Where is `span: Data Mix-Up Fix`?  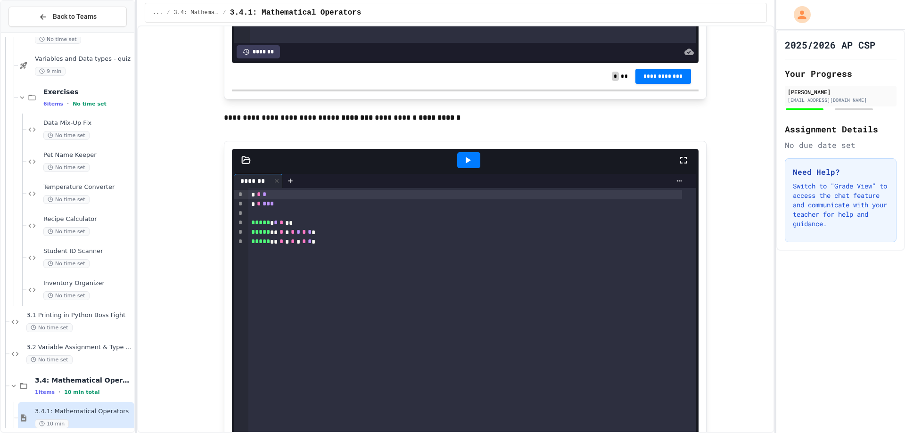
span: Data Mix-Up Fix is located at coordinates (88, 123).